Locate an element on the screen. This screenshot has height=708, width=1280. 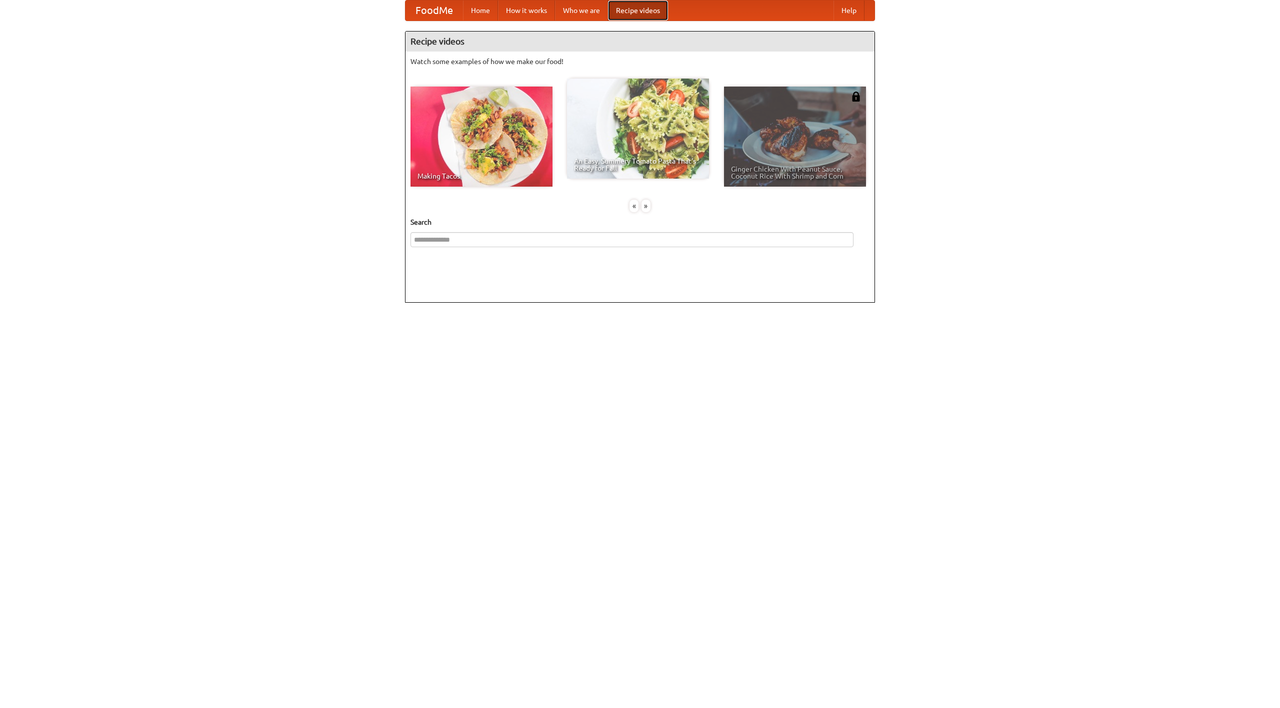
a: Help is located at coordinates (849, 11).